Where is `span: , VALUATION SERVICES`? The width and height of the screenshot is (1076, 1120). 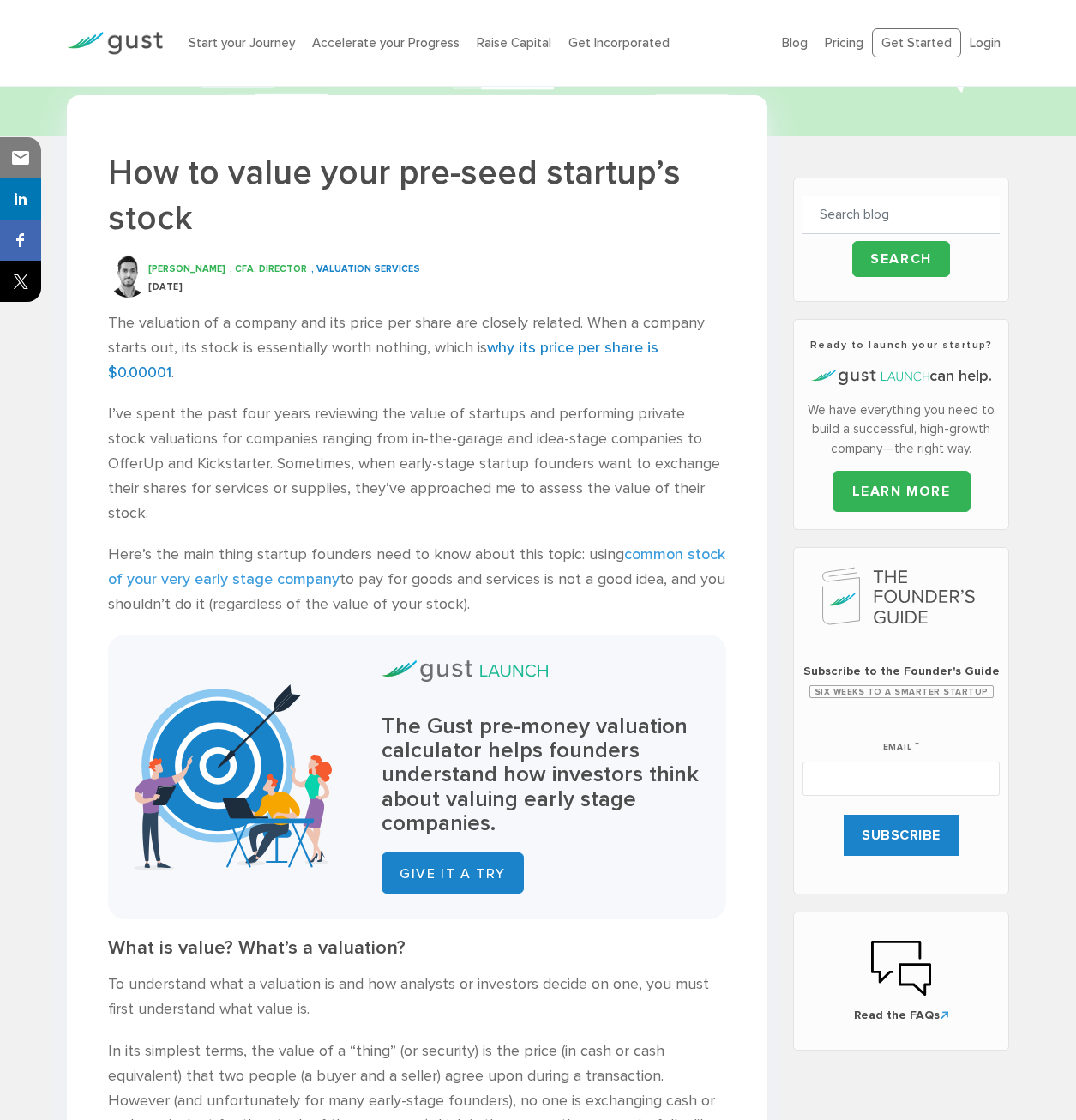 span: , VALUATION SERVICES is located at coordinates (365, 269).